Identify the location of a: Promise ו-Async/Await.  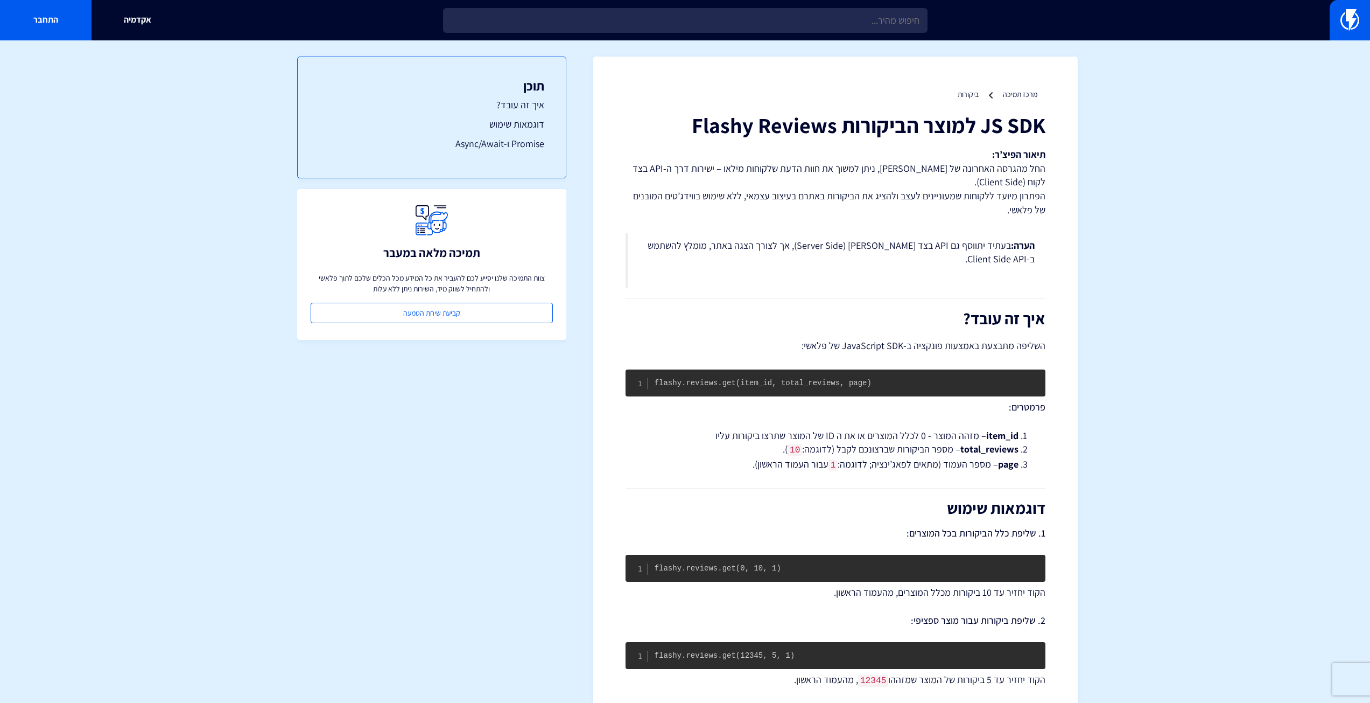
(432, 144).